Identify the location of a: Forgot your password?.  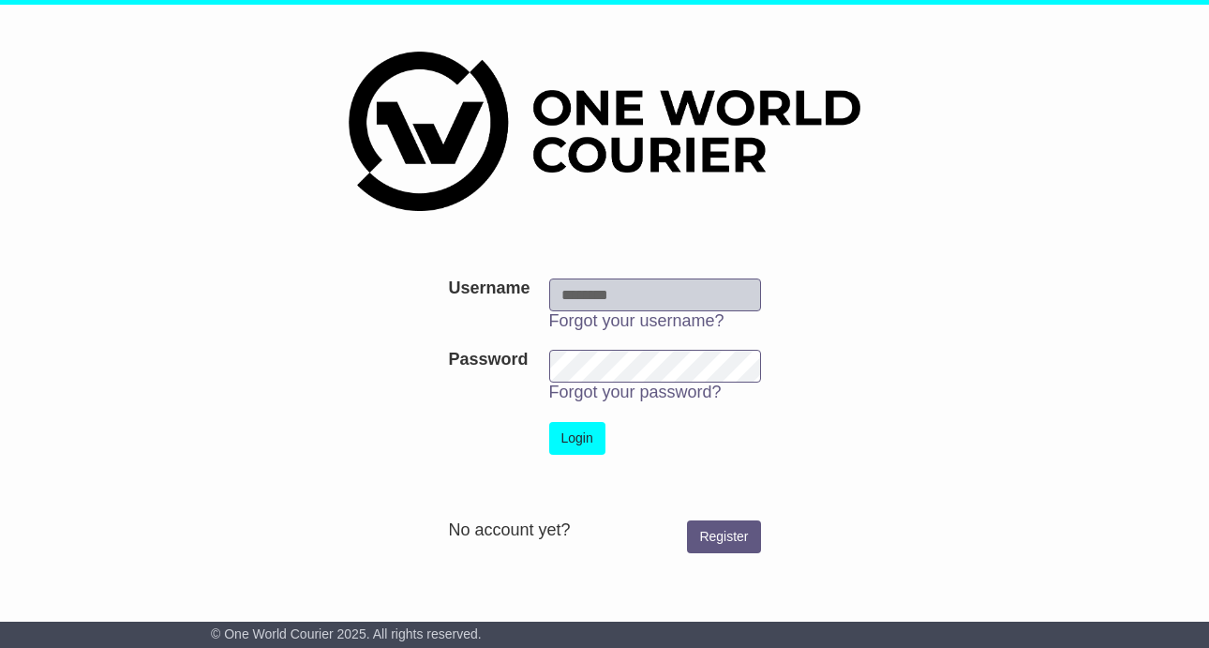
(635, 392).